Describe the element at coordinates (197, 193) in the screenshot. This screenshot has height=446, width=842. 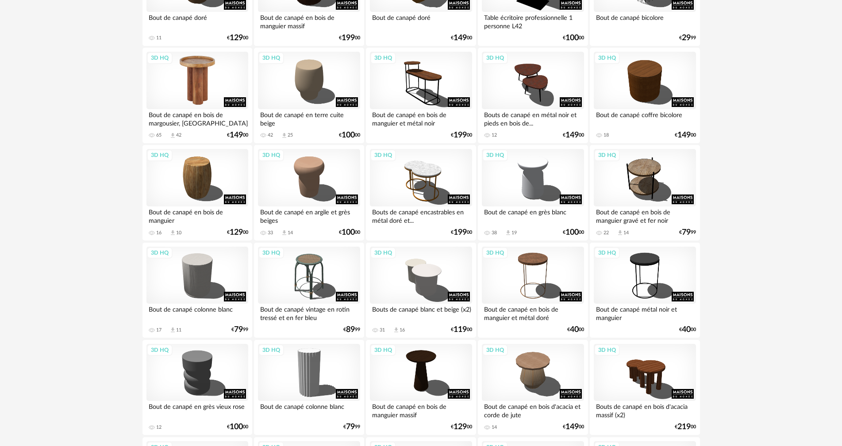
I see `a: 3D HQ Bout de canapé en bois de manguier 16 Download icon 10 €12900` at that location.